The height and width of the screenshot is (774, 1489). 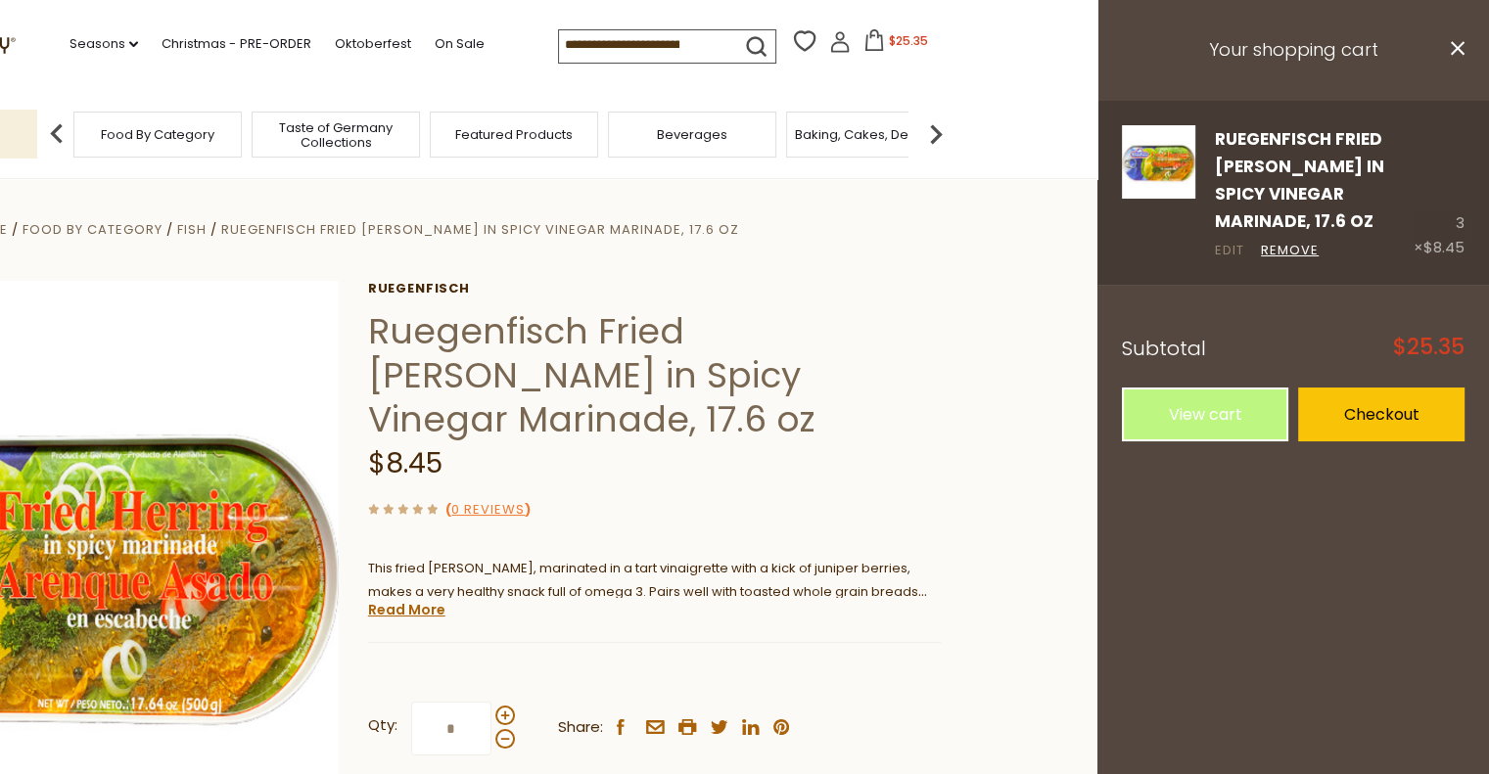 I want to click on img: next arrow, so click(x=936, y=134).